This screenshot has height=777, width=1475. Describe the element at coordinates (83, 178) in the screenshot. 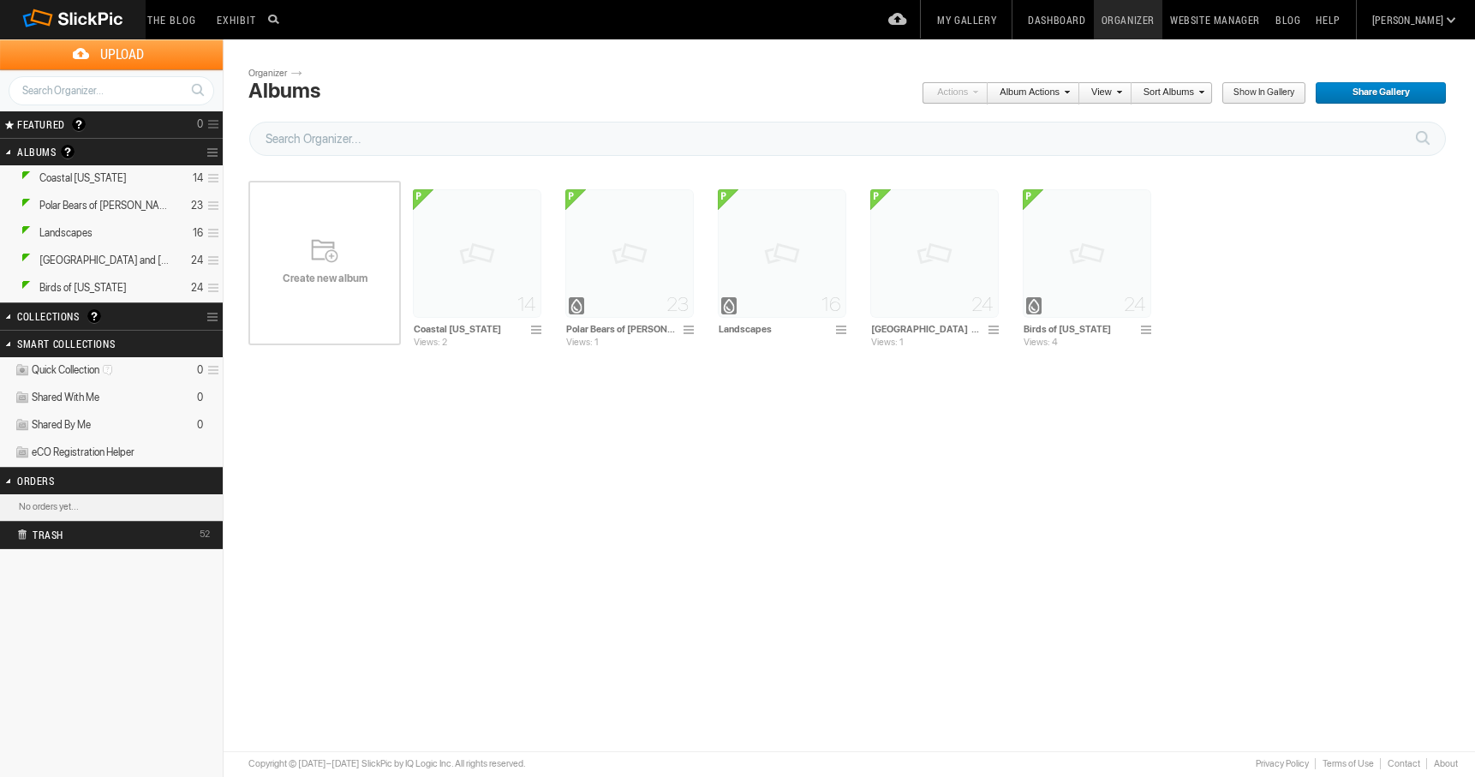

I see `span: Coastal California` at that location.